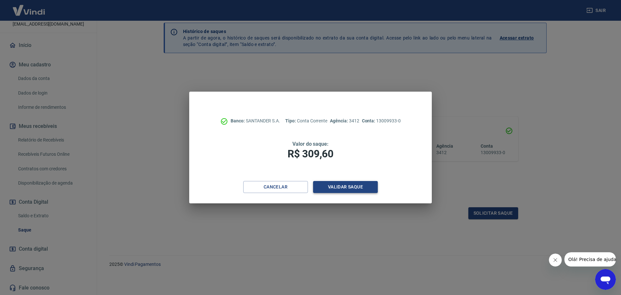 Image resolution: width=621 pixels, height=295 pixels. What do you see at coordinates (345, 121) in the screenshot?
I see `p: 3412` at bounding box center [345, 121].